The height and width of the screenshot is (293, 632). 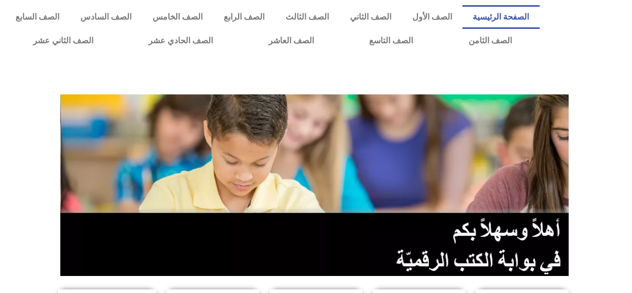 What do you see at coordinates (106, 17) in the screenshot?
I see `a: الصف السادس` at bounding box center [106, 17].